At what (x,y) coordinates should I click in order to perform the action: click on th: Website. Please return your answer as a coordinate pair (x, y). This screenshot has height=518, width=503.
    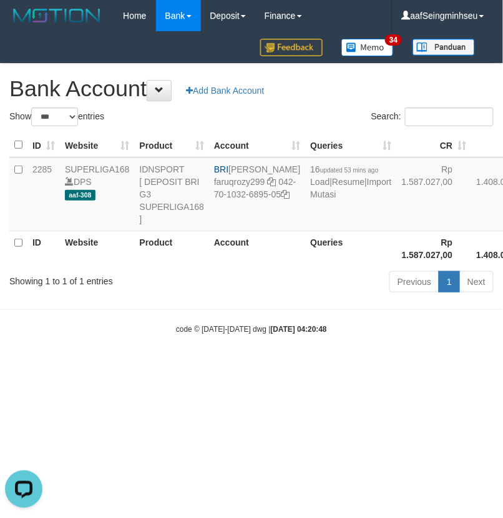
    Looking at the image, I should click on (97, 248).